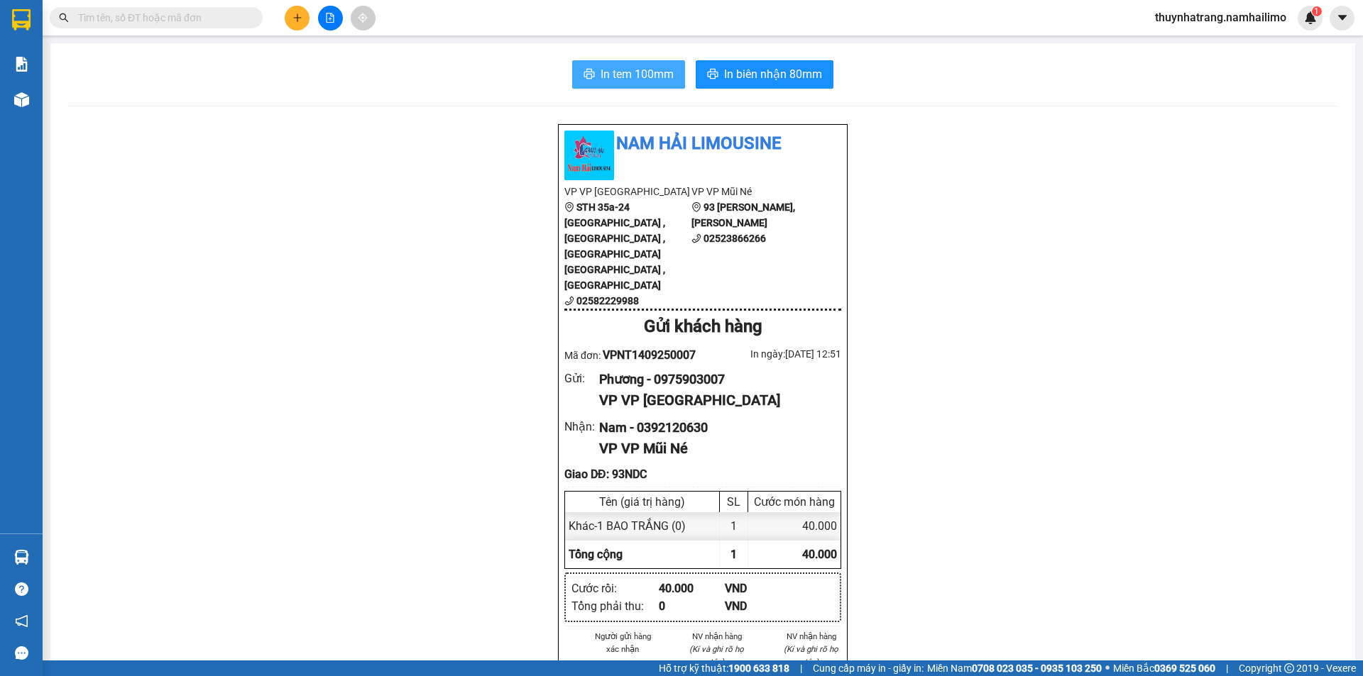 Image resolution: width=1363 pixels, height=676 pixels. I want to click on li: Nam Hải Limousine, so click(703, 144).